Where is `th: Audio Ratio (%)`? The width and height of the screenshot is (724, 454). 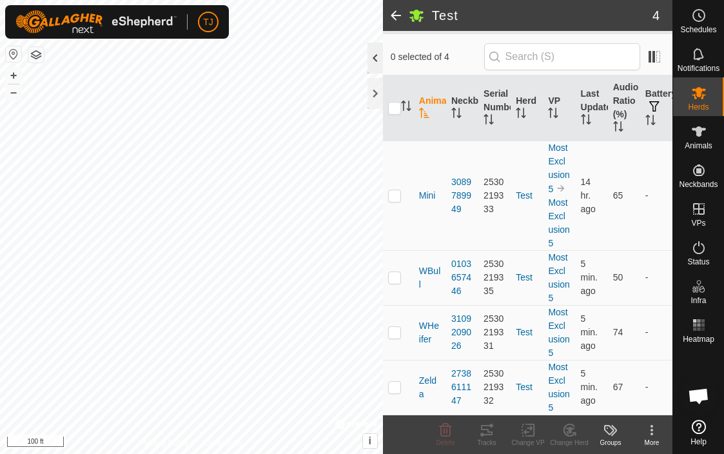 th: Audio Ratio (%) is located at coordinates (624, 108).